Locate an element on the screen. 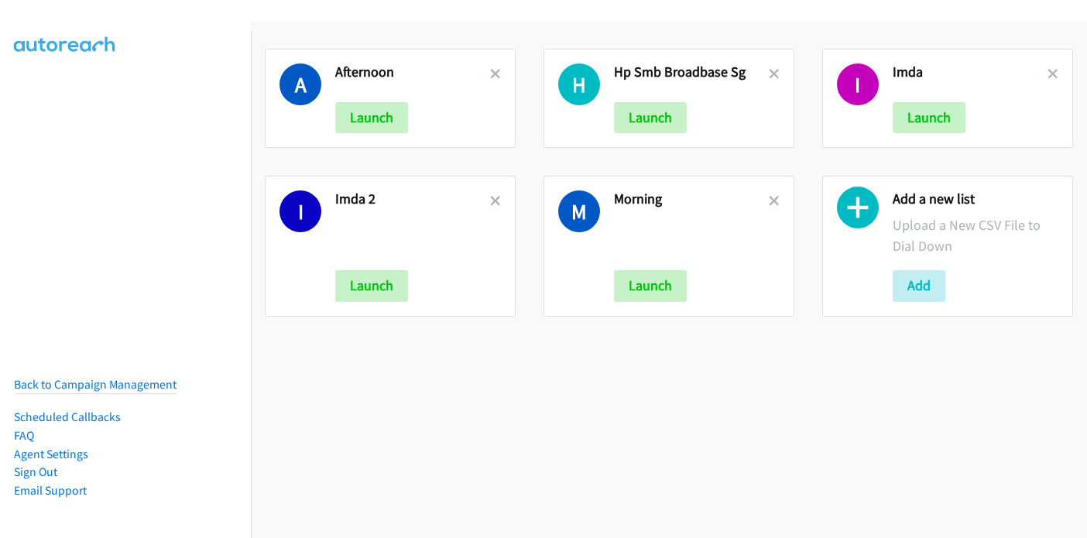  h1: M is located at coordinates (579, 211).